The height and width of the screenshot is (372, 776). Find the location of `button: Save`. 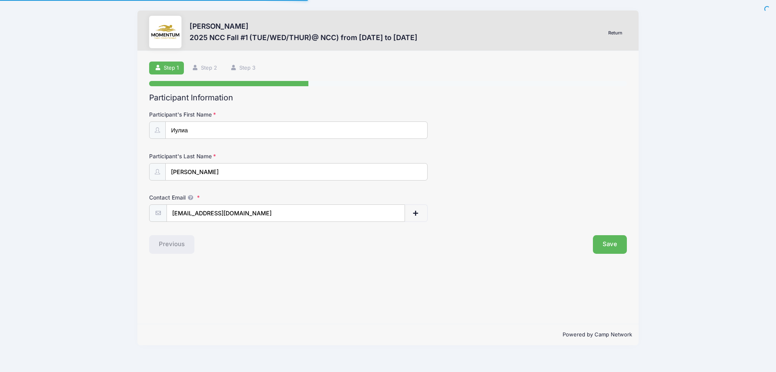

button: Save is located at coordinates (610, 244).